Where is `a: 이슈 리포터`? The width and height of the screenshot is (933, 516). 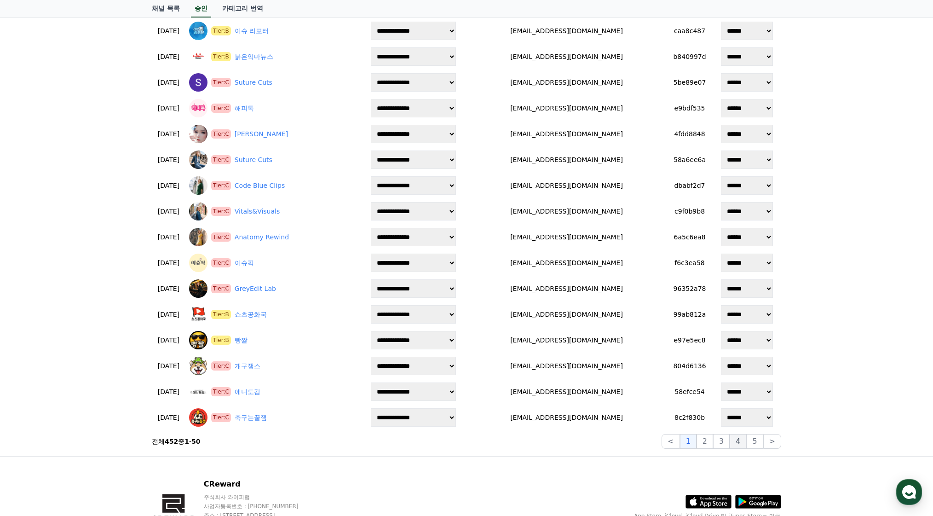
a: 이슈 리포터 is located at coordinates (252, 31).